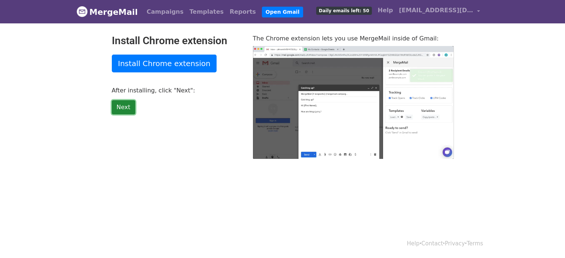  I want to click on a: MergeMail, so click(107, 12).